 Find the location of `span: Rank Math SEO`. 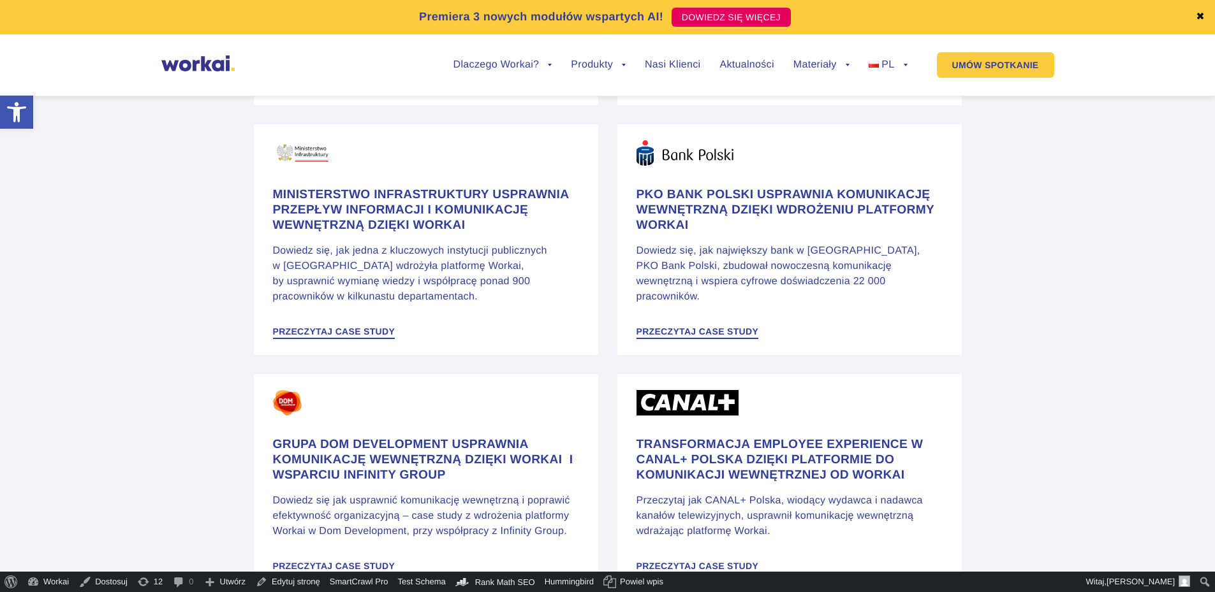

span: Rank Math SEO is located at coordinates (505, 582).